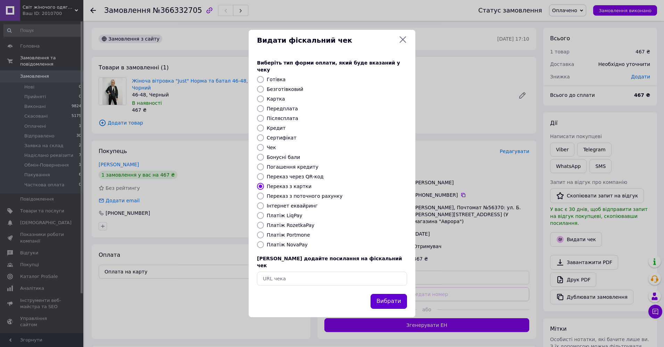 The width and height of the screenshot is (664, 347). I want to click on span: Виберіть тип форми оплати, який буде вказаний у чеку, so click(329, 66).